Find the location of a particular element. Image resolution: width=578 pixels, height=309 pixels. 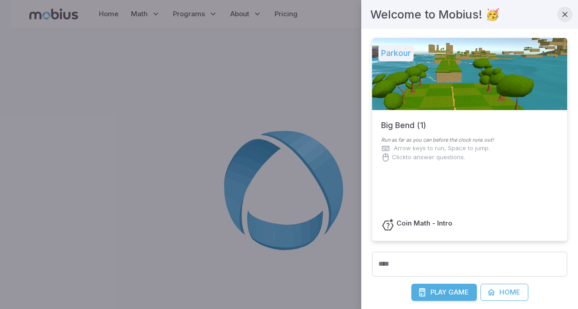

span: Game is located at coordinates (458, 292).